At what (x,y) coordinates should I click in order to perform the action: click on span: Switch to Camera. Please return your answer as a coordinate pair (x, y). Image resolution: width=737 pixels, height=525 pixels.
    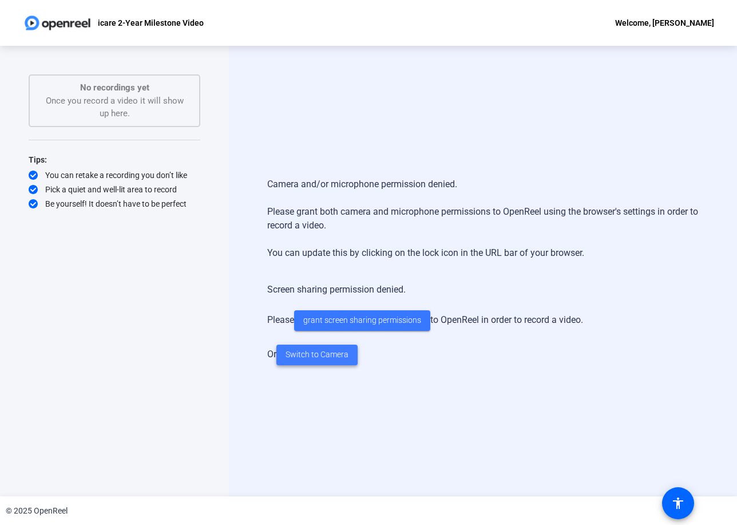
    Looking at the image, I should click on (317, 354).